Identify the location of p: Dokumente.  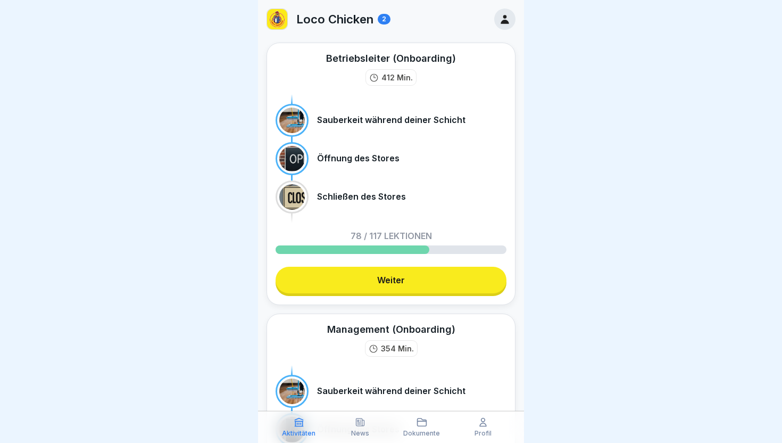
(421, 433).